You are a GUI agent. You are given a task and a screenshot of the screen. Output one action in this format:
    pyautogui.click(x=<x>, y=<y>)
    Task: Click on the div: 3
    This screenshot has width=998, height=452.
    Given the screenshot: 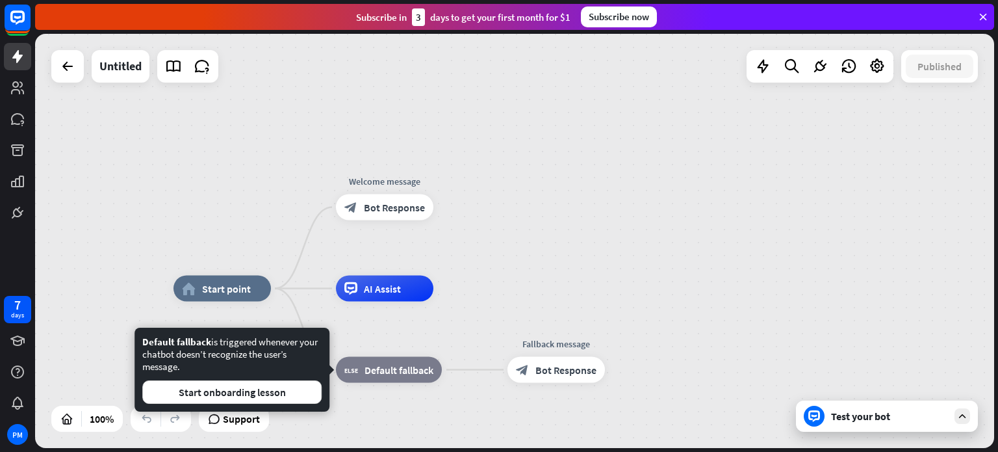 What is the action you would take?
    pyautogui.click(x=418, y=17)
    